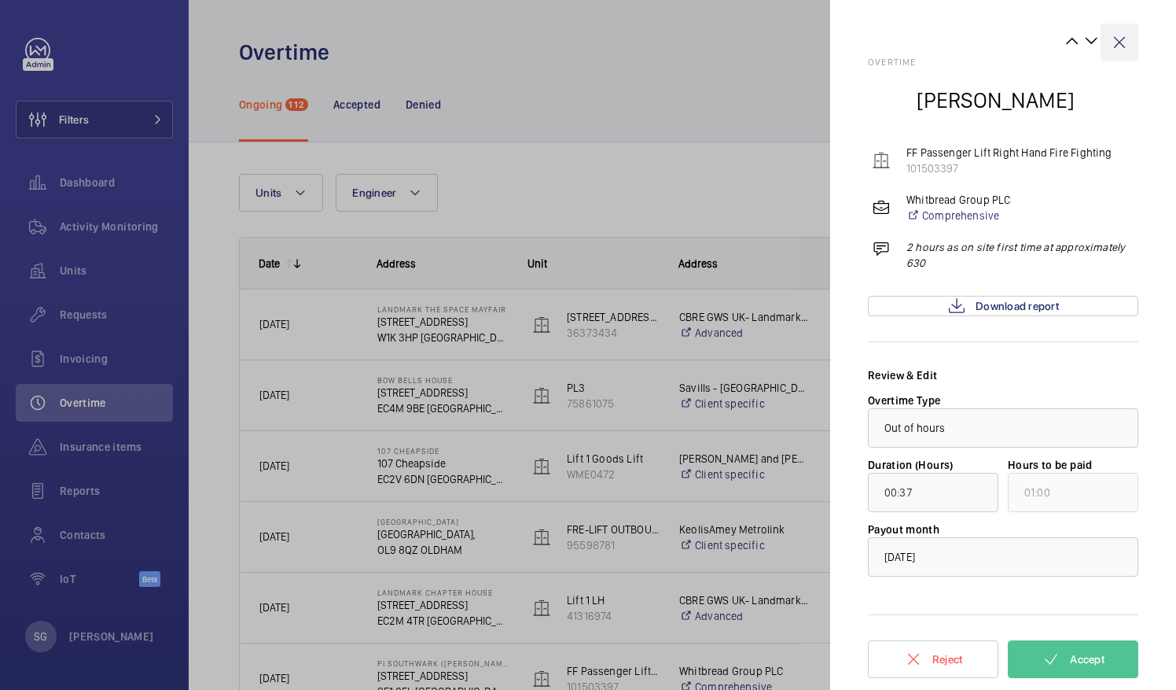  I want to click on label: Duration (Hours), so click(910, 465).